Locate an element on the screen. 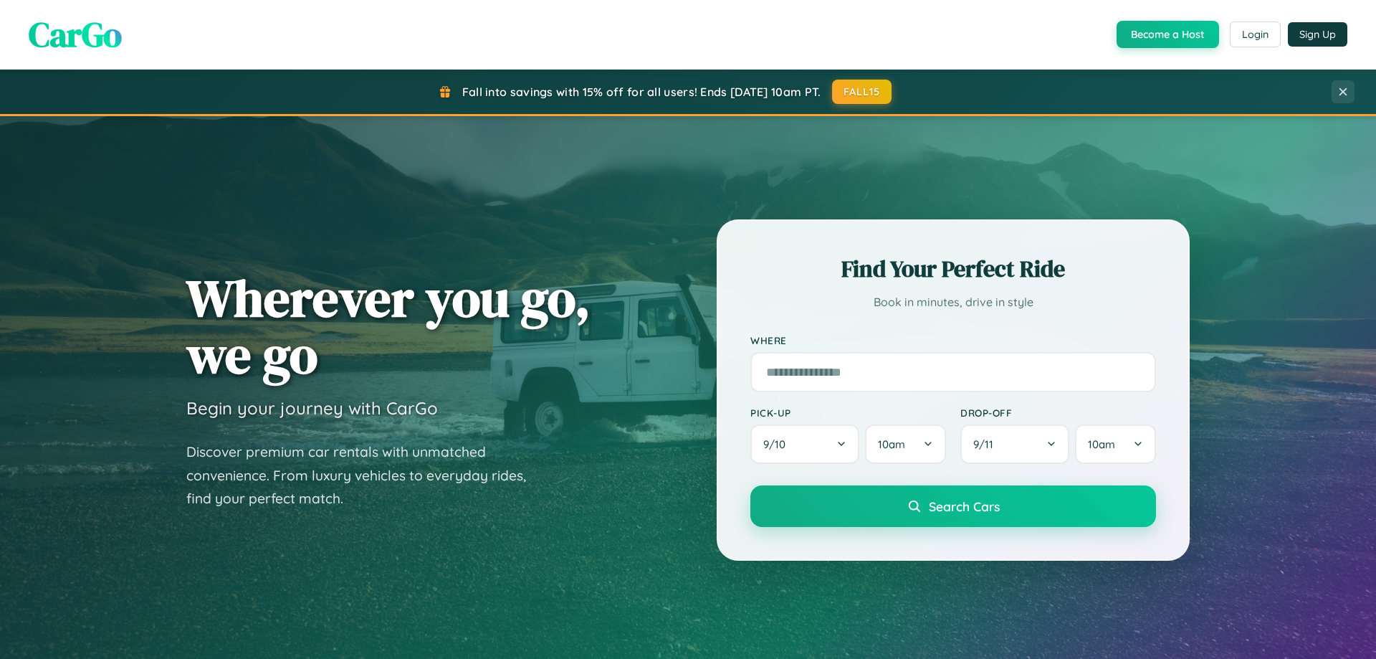 The image size is (1376, 659). span: 9 / 11 is located at coordinates (987, 444).